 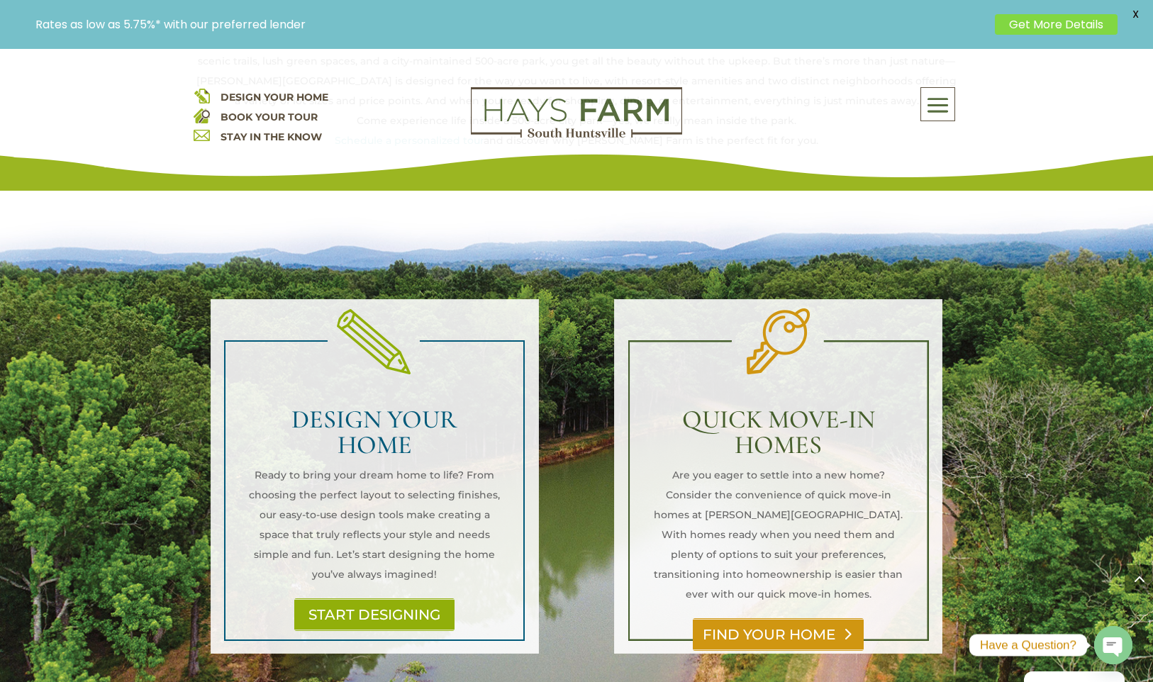 I want to click on a: DESIGN YOUR HOME, so click(x=274, y=97).